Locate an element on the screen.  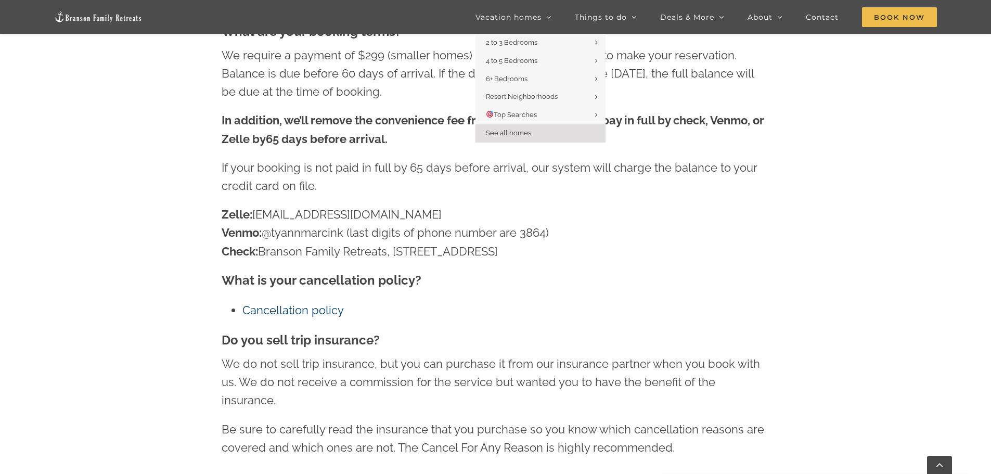
a: Cancellation policy is located at coordinates (293, 310).